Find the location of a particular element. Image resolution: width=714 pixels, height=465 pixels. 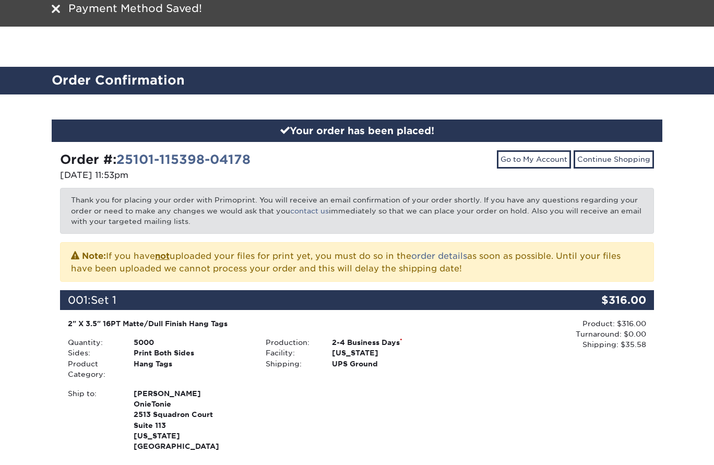

div: Sides: is located at coordinates (93, 353).